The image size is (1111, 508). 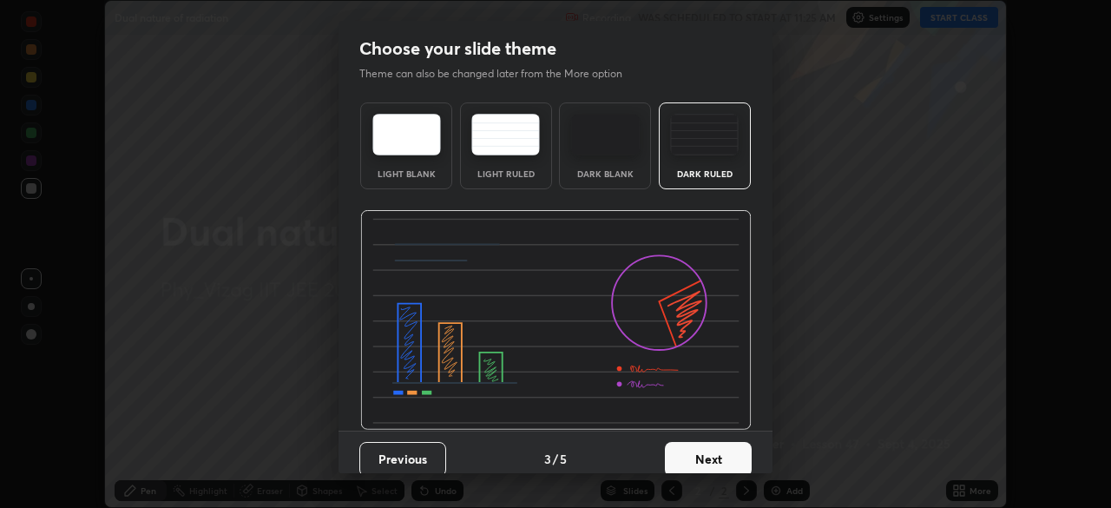 What do you see at coordinates (406, 174) in the screenshot?
I see `div: Light Blank` at bounding box center [406, 174].